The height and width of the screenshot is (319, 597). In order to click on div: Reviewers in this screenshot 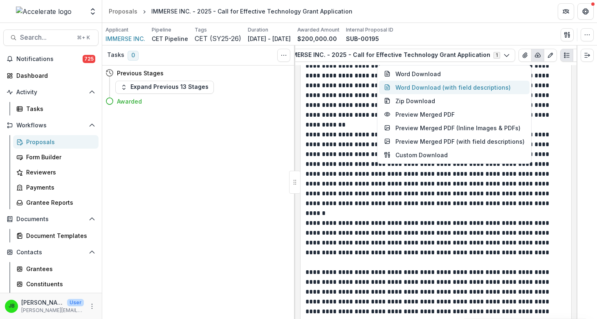, I will do `click(59, 172)`.